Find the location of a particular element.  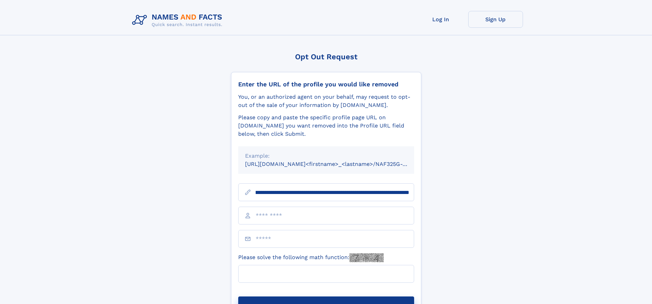

div: Enter the URL of the profile you would like removed is located at coordinates (326, 84).